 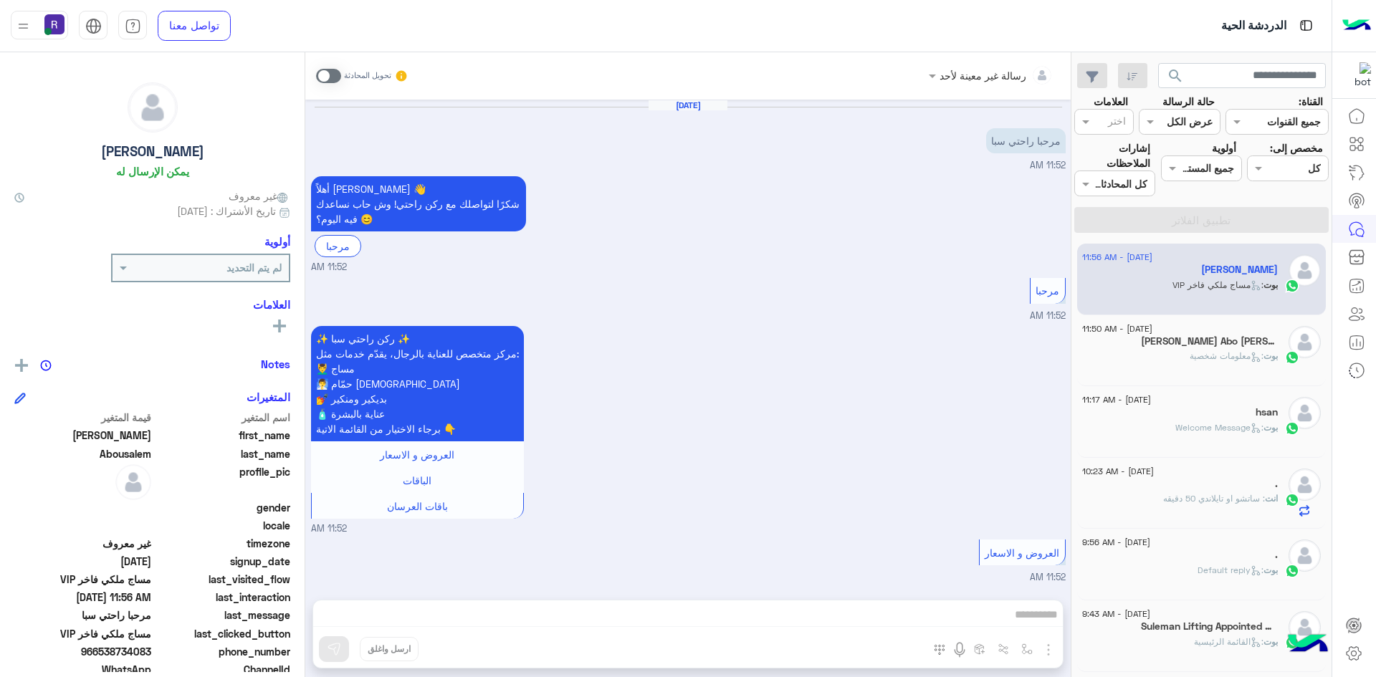 What do you see at coordinates (1297, 148) in the screenshot?
I see `label: مخصص إلى:` at bounding box center [1297, 148].